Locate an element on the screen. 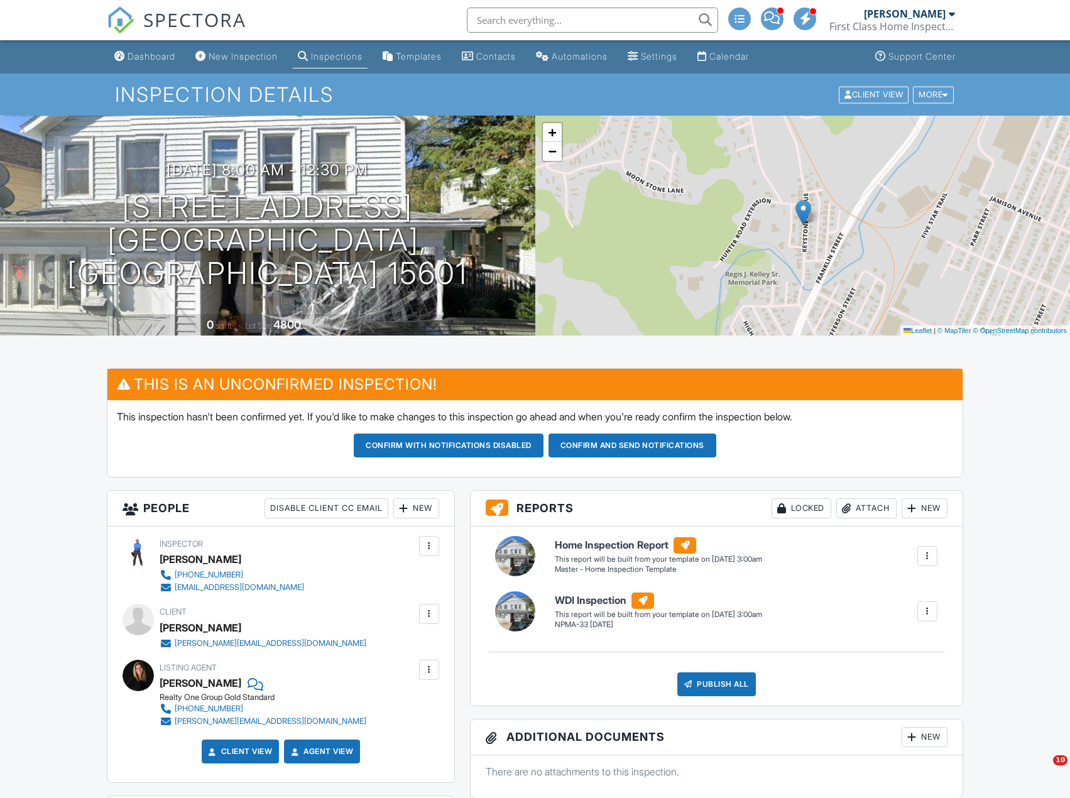 Image resolution: width=1070 pixels, height=798 pixels. input: Search everything... is located at coordinates (593, 20).